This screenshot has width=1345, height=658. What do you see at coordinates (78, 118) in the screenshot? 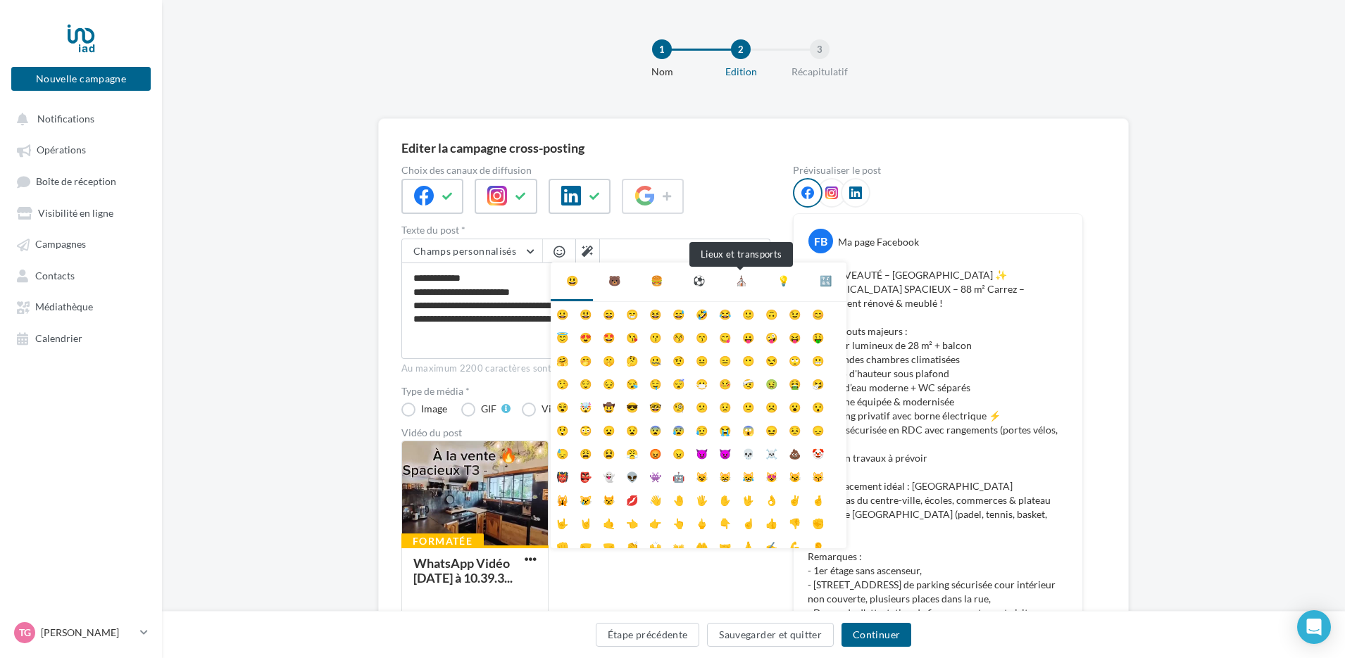
I see `button: Notifications` at bounding box center [78, 118].